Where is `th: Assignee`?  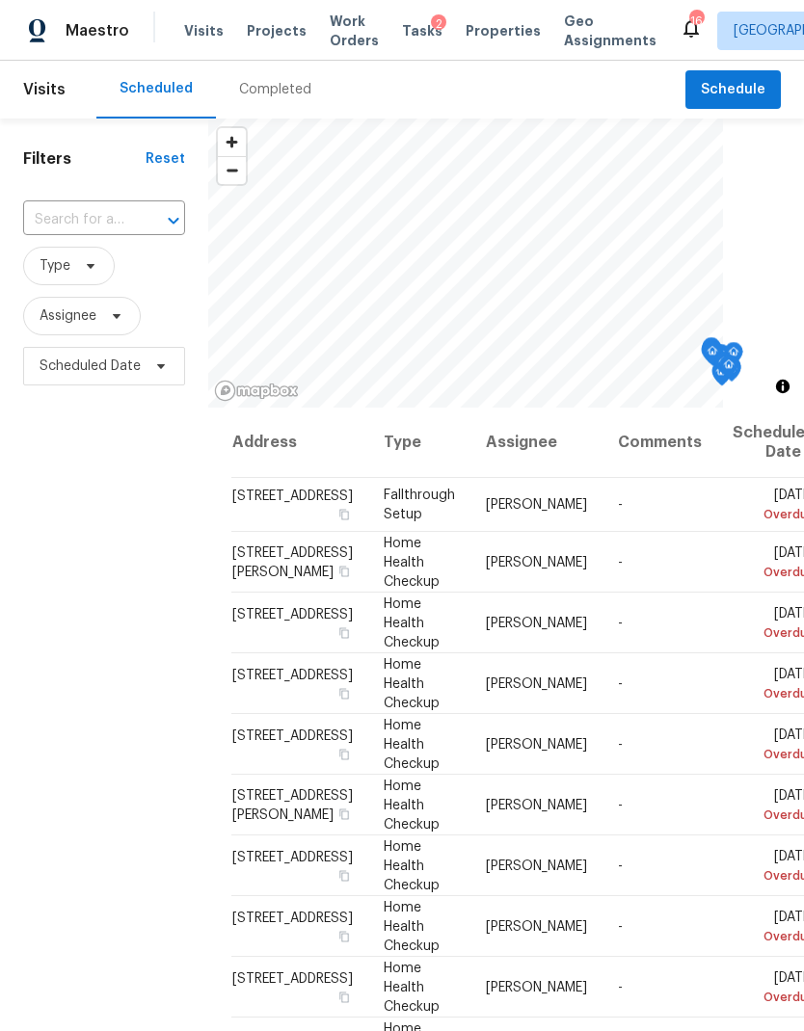 th: Assignee is located at coordinates (536, 442).